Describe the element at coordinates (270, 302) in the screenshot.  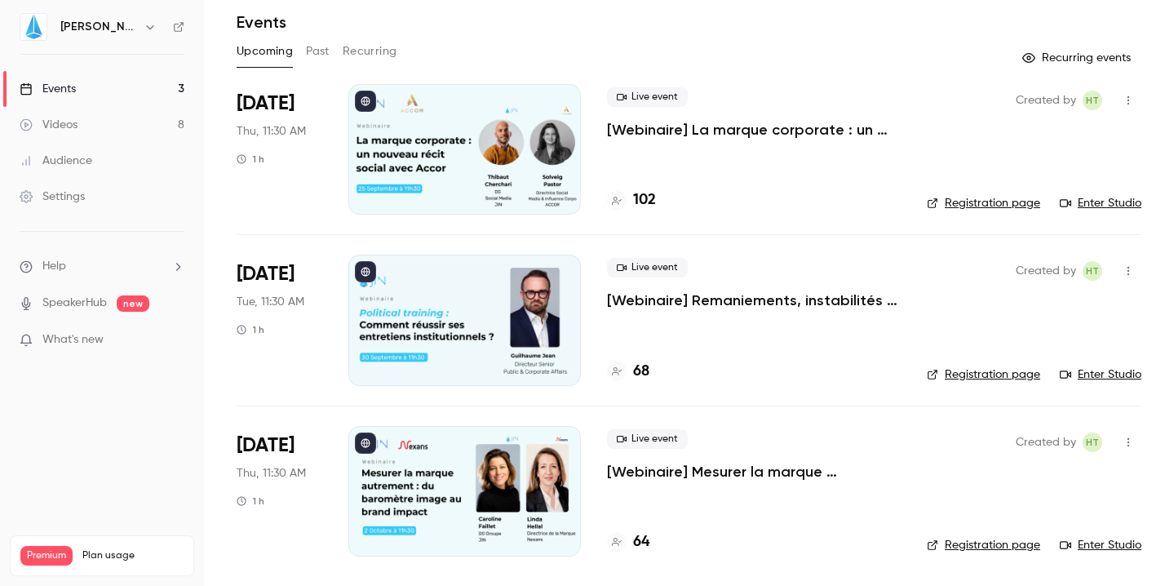
I see `span: Tue, 11:30 AM` at that location.